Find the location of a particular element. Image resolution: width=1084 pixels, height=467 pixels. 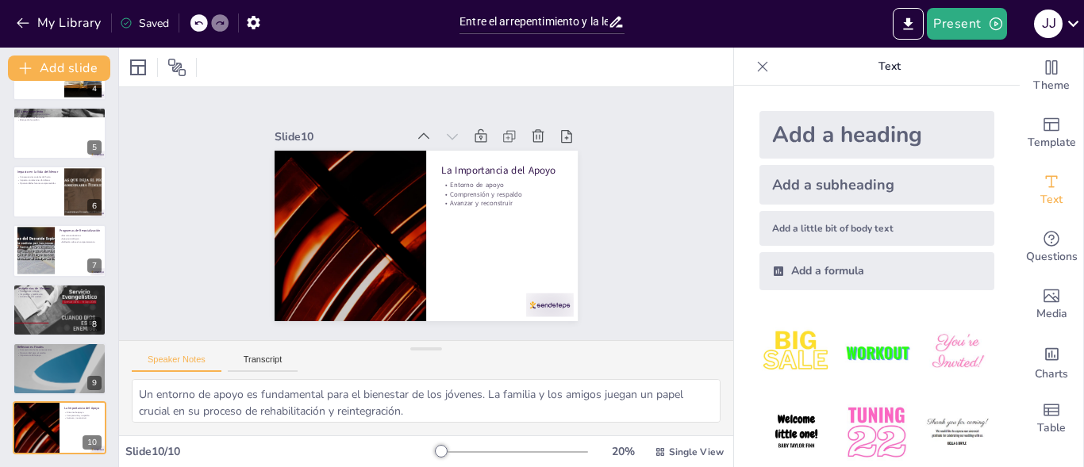

p: Impacto en relaciones familiares is located at coordinates (38, 180).